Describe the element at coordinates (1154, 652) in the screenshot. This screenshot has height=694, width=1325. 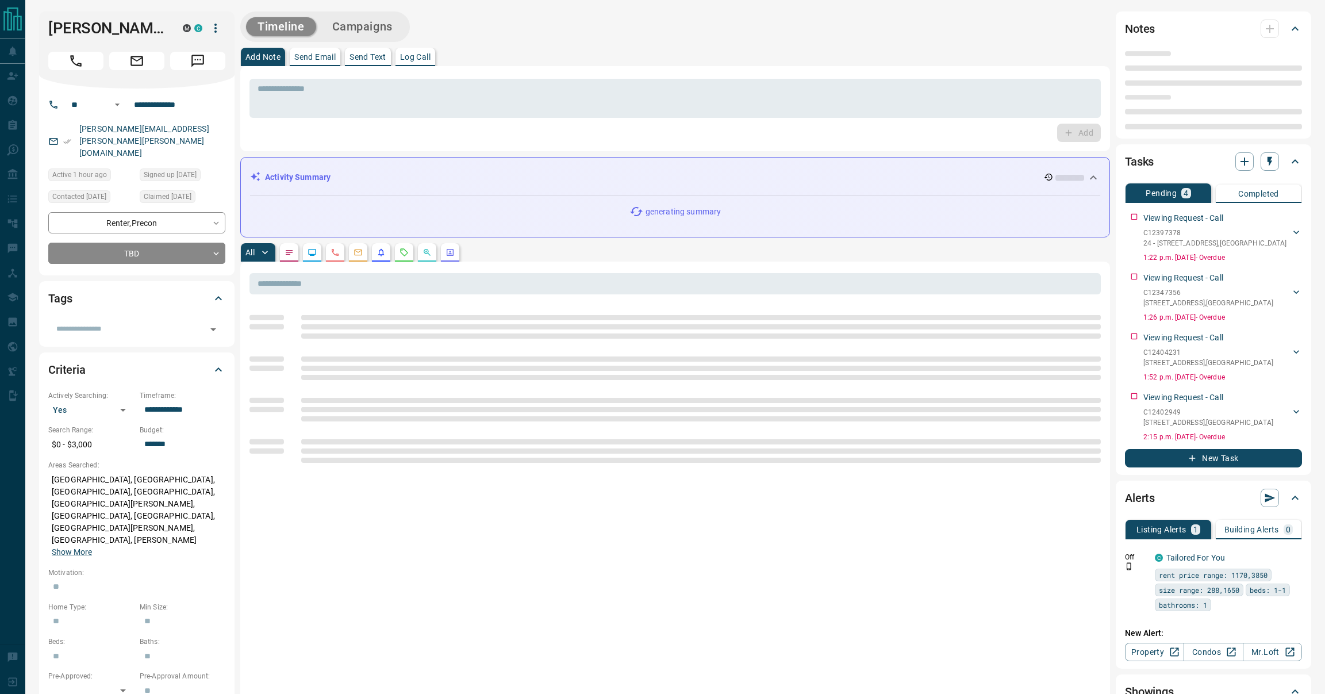
I see `a: Property` at that location.